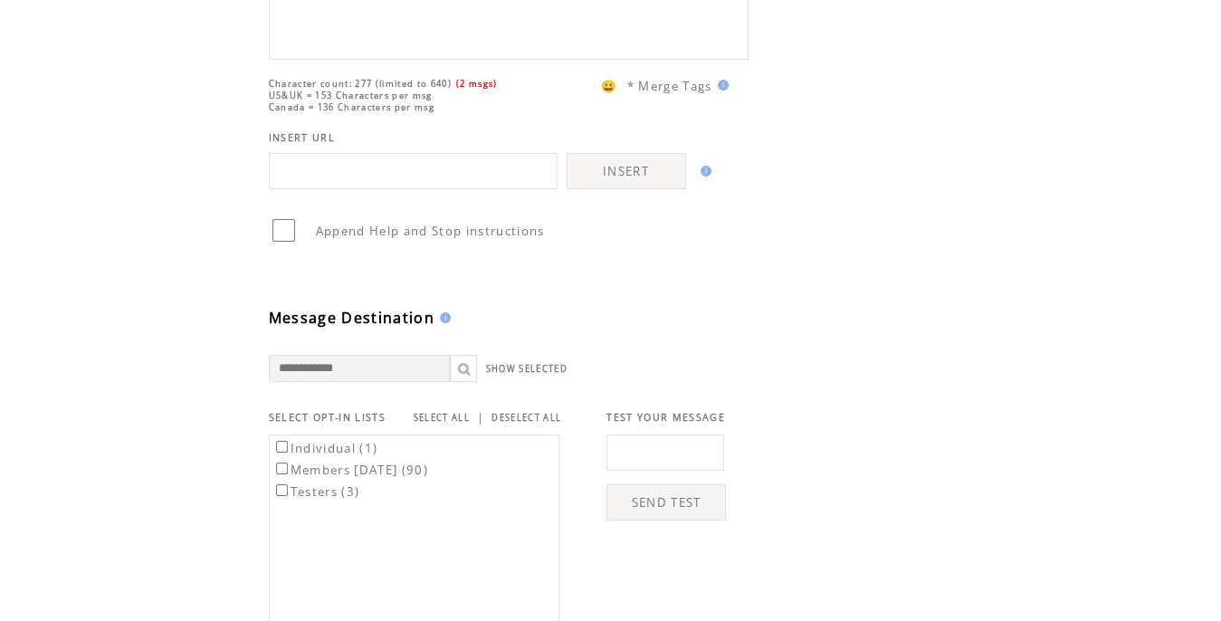  Describe the element at coordinates (325, 448) in the screenshot. I see `label: Individual (1)` at that location.